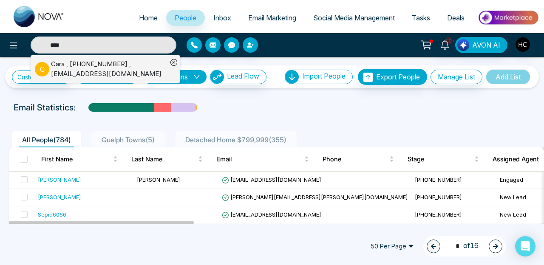 Image resolution: width=544 pixels, height=265 pixels. I want to click on p: Email Statistics:, so click(45, 108).